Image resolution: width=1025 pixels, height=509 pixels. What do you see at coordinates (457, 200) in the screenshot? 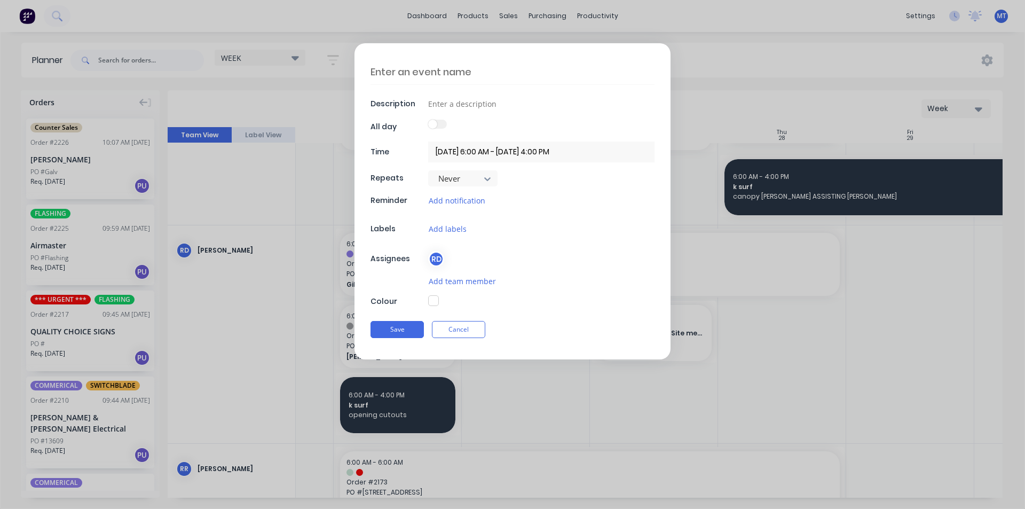
I see `button: Add notification` at bounding box center [457, 200].